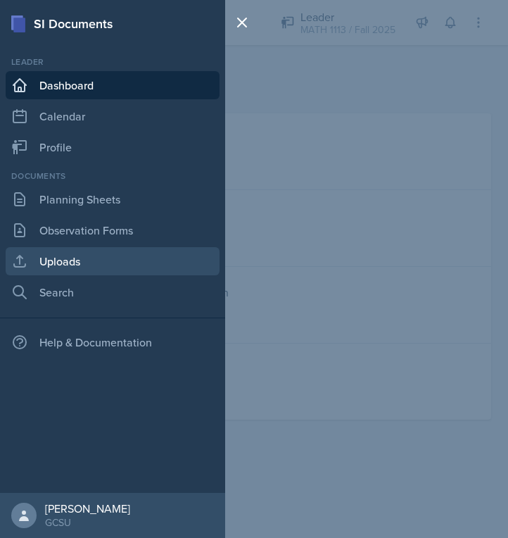 The height and width of the screenshot is (538, 508). What do you see at coordinates (113, 176) in the screenshot?
I see `div: Documents` at bounding box center [113, 176].